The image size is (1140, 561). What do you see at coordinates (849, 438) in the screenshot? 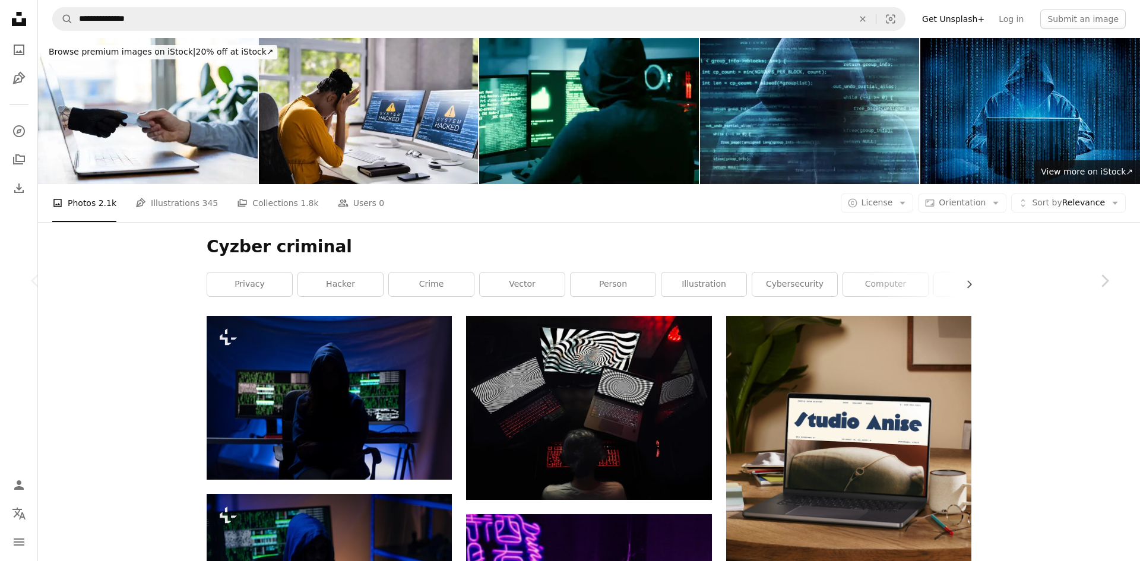
I see `img: file-1705123271268-c3eaf6a79b21image` at bounding box center [849, 438].